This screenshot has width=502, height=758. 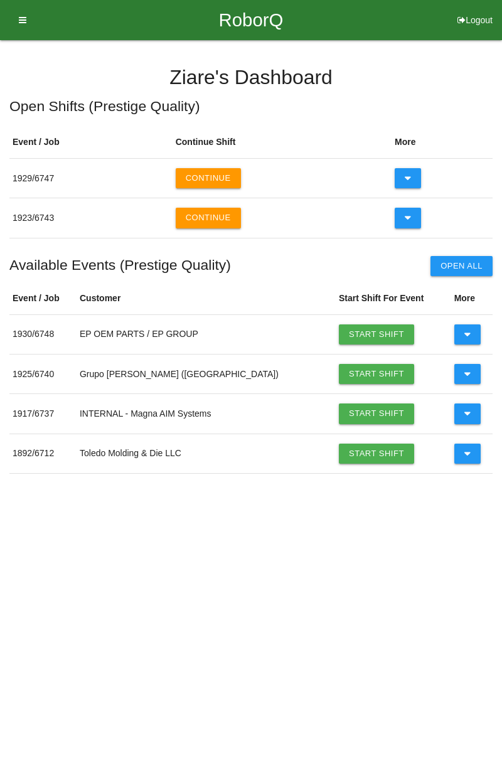 What do you see at coordinates (282, 142) in the screenshot?
I see `th: Continue Shift` at bounding box center [282, 142].